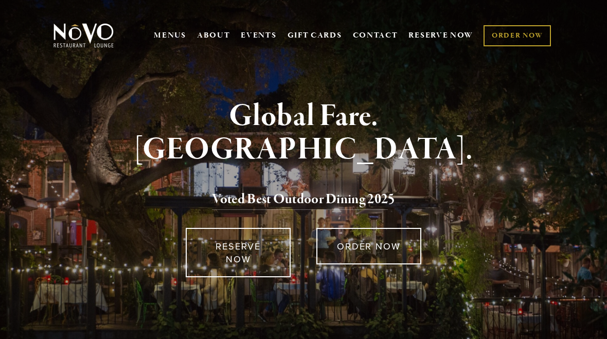 Image resolution: width=607 pixels, height=339 pixels. What do you see at coordinates (83, 36) in the screenshot?
I see `img: Novo Restaurant &amp; Lounge` at bounding box center [83, 36].